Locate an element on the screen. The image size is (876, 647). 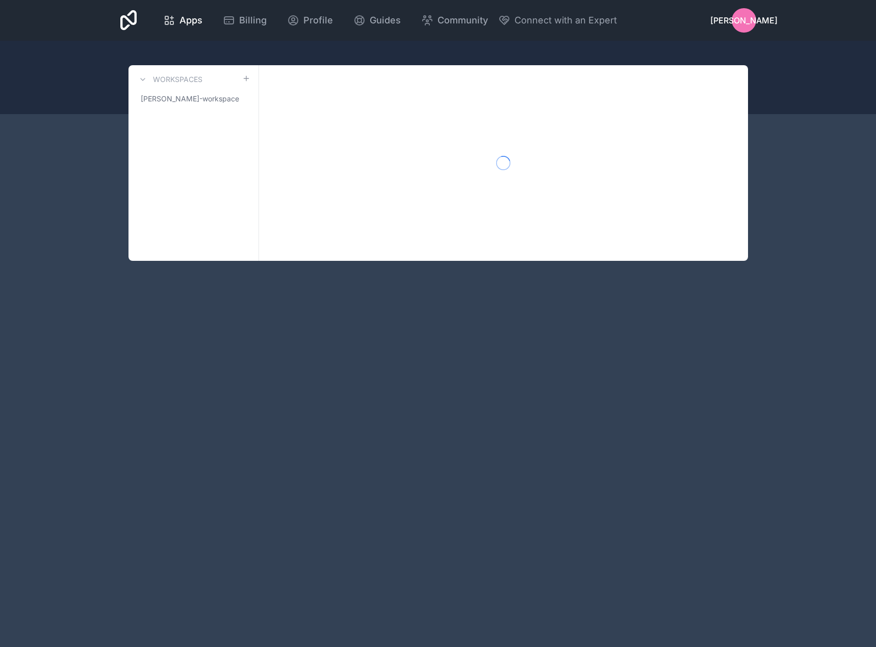
a: Community is located at coordinates (454, 20).